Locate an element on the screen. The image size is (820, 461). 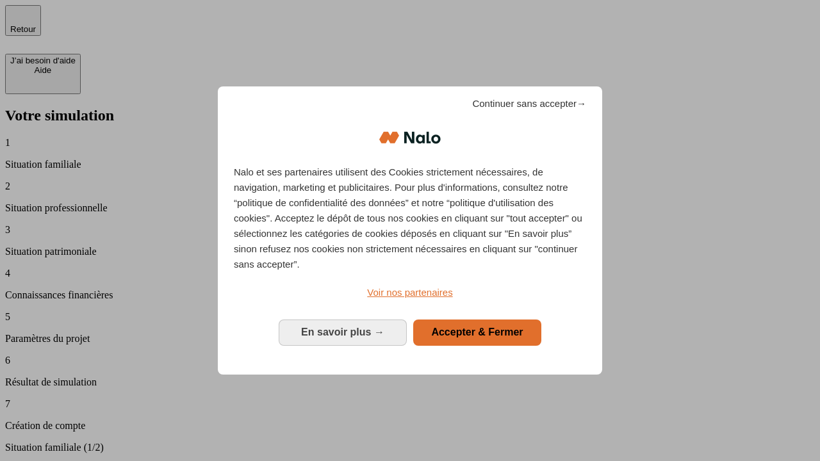
span: Continuer sans accepter→ is located at coordinates (529, 104).